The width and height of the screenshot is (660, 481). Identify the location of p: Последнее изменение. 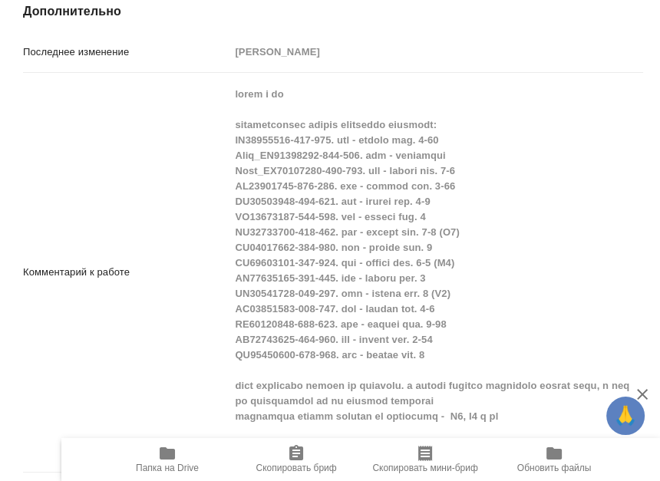
(126, 52).